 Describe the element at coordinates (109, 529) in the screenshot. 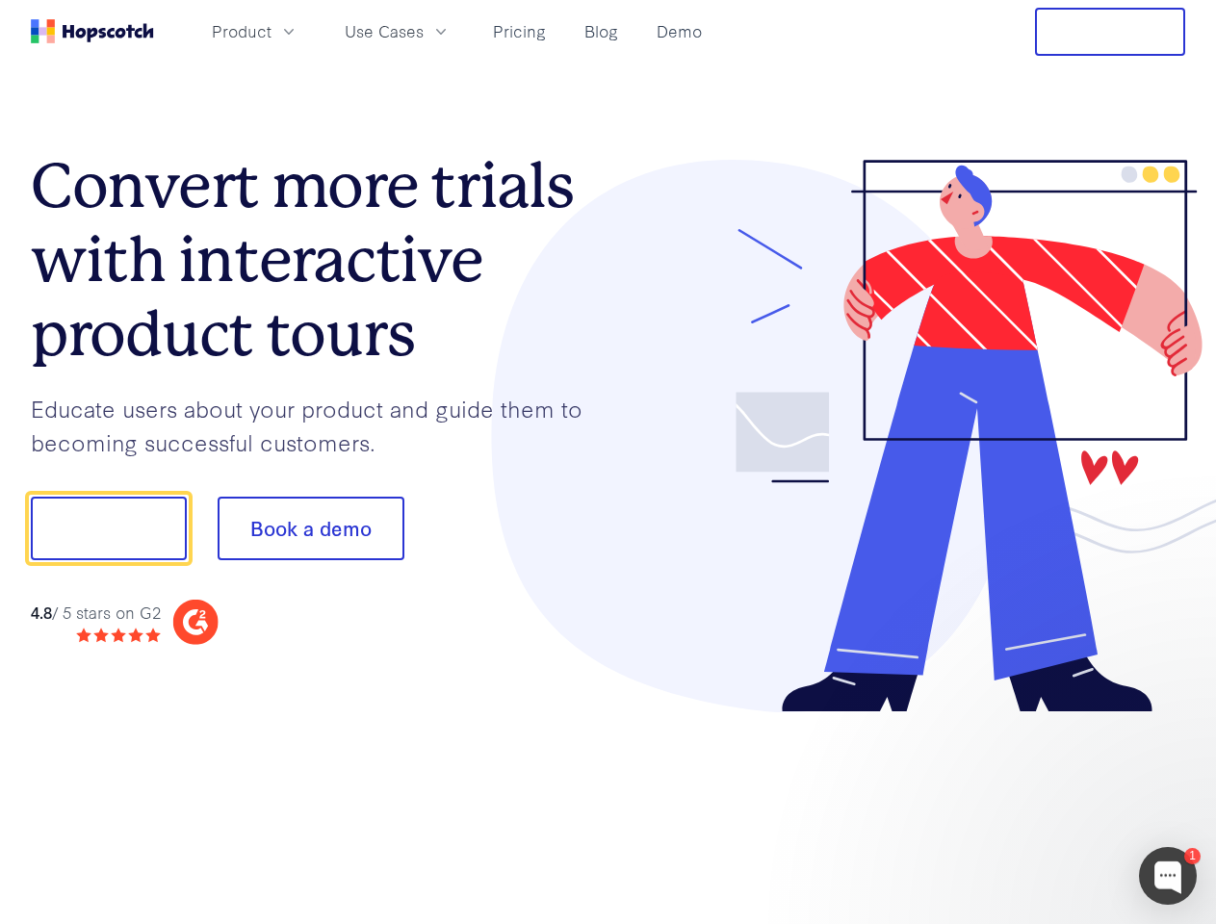

I see `button: Show me!` at that location.